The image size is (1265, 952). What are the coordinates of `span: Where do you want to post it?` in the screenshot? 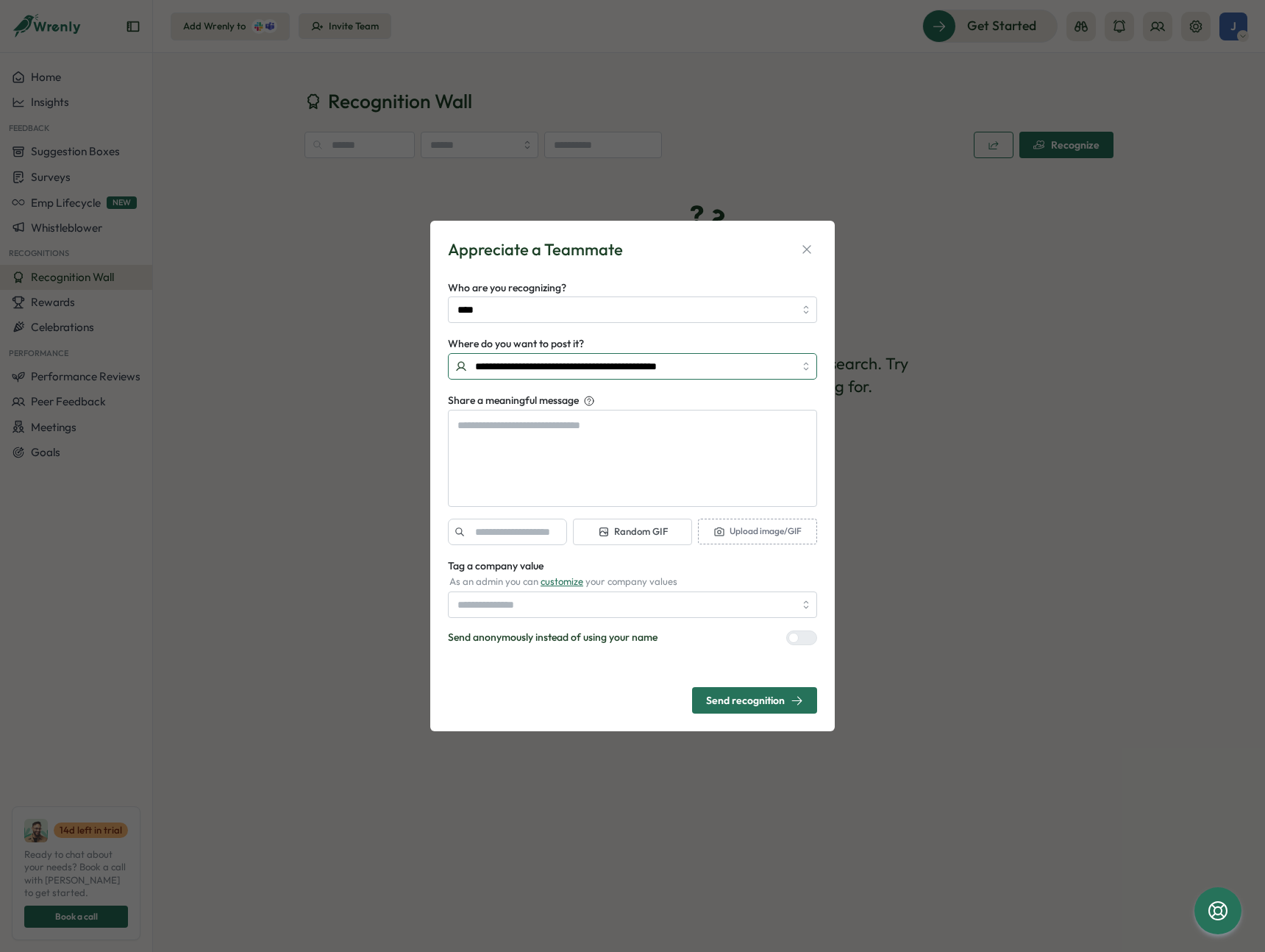 It's located at (516, 344).